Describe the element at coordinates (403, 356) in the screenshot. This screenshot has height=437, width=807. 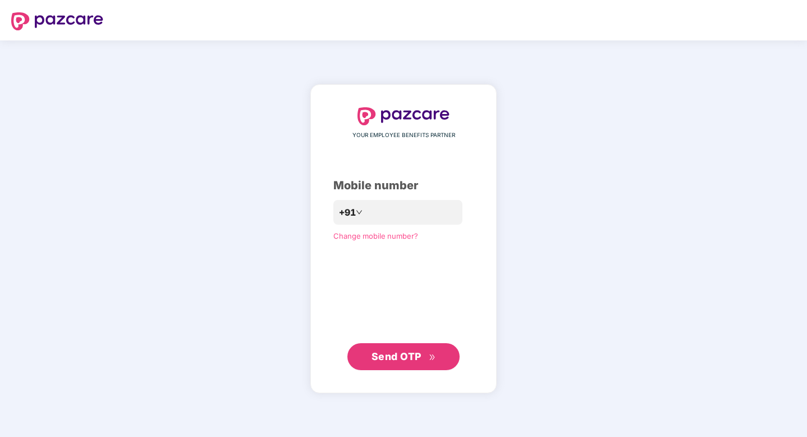
I see `button: Send OTPdouble-right` at that location.